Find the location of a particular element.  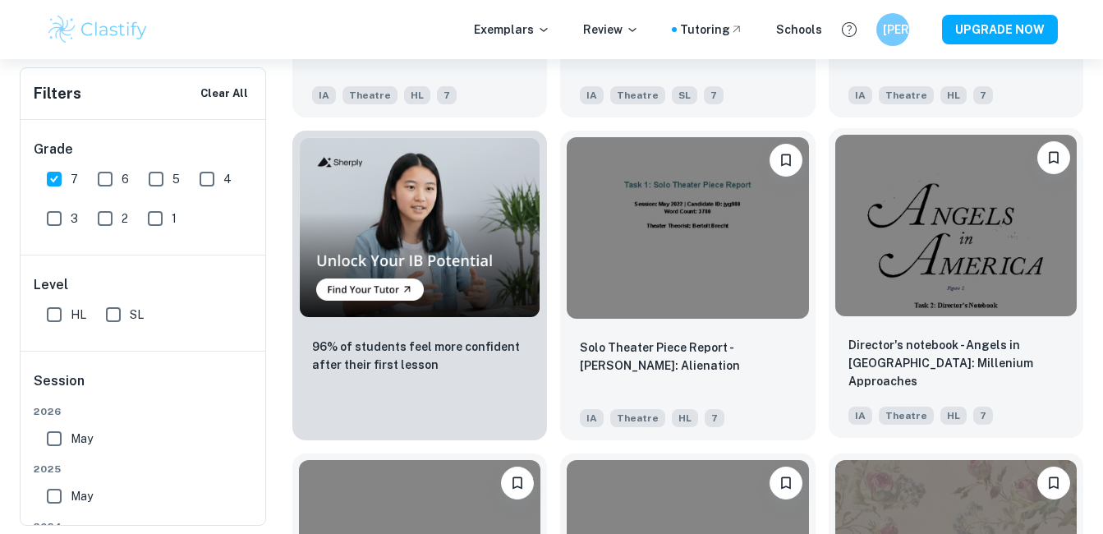

span: 6 is located at coordinates (125, 179).